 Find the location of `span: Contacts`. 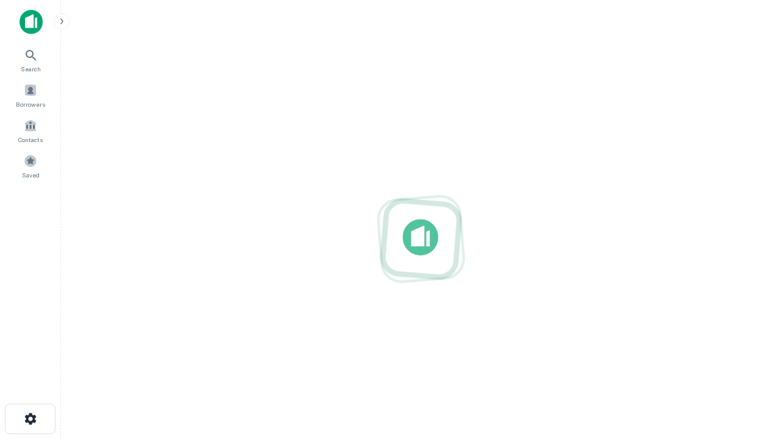

span: Contacts is located at coordinates (30, 140).